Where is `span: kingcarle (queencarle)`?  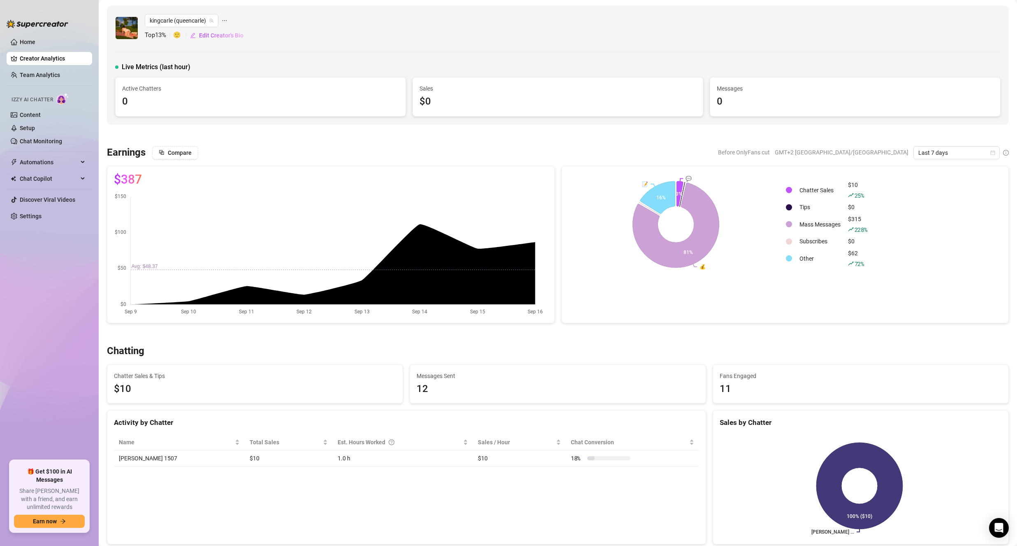 span: kingcarle (queencarle) is located at coordinates (181, 21).